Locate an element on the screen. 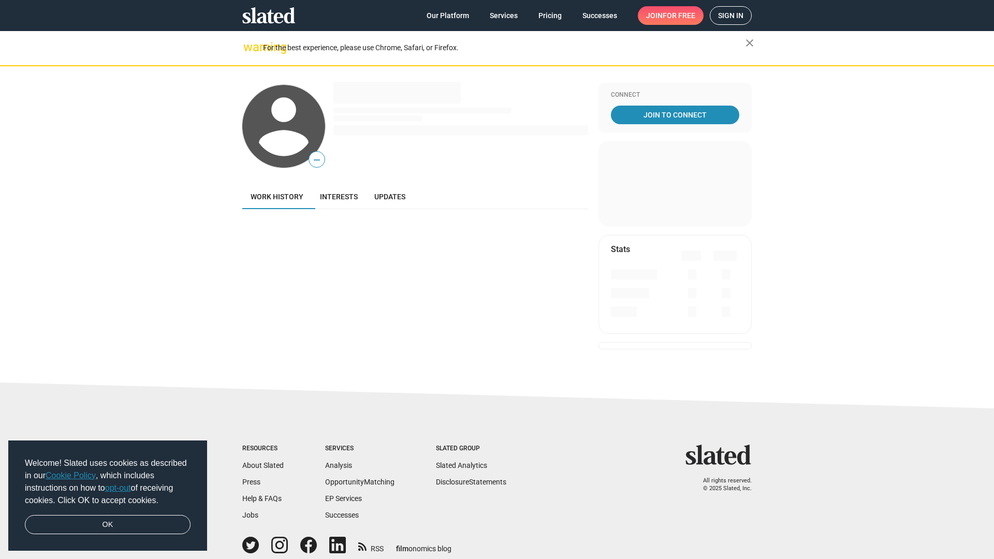 The image size is (994, 559). span: film is located at coordinates (402, 549).